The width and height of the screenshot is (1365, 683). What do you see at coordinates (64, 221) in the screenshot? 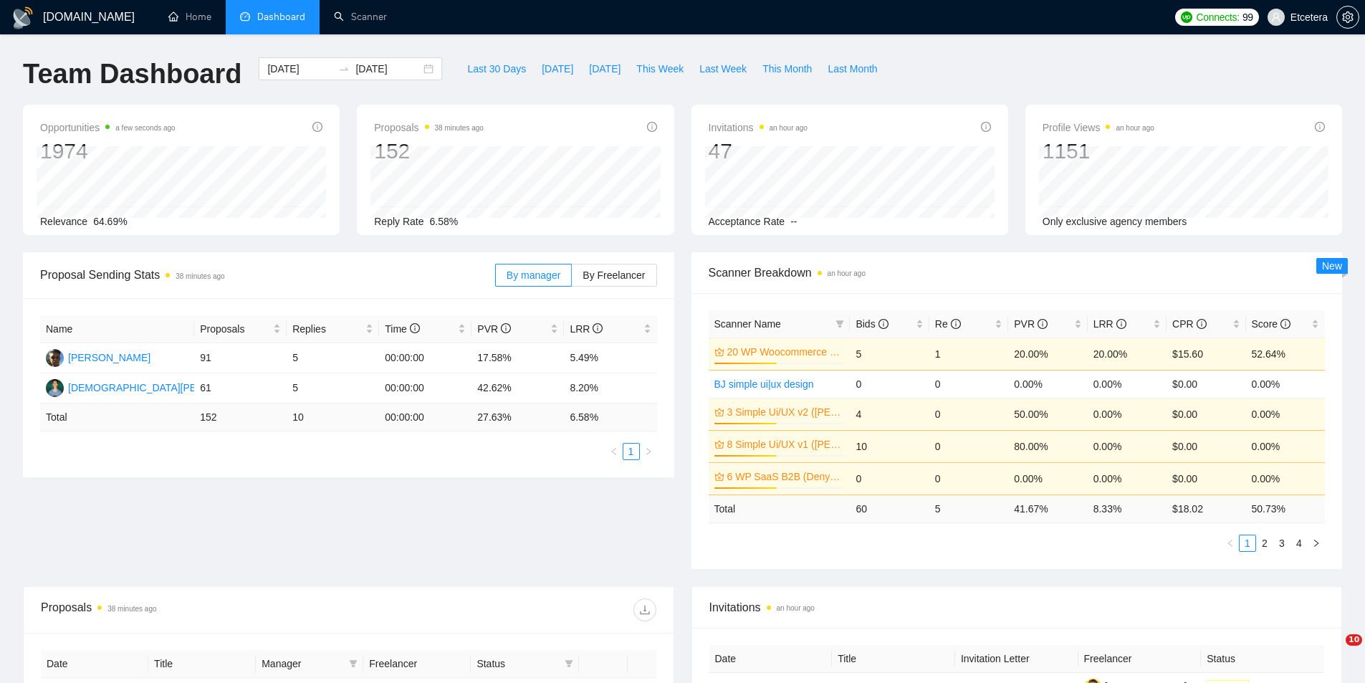
I see `span: Relevance` at bounding box center [64, 221].